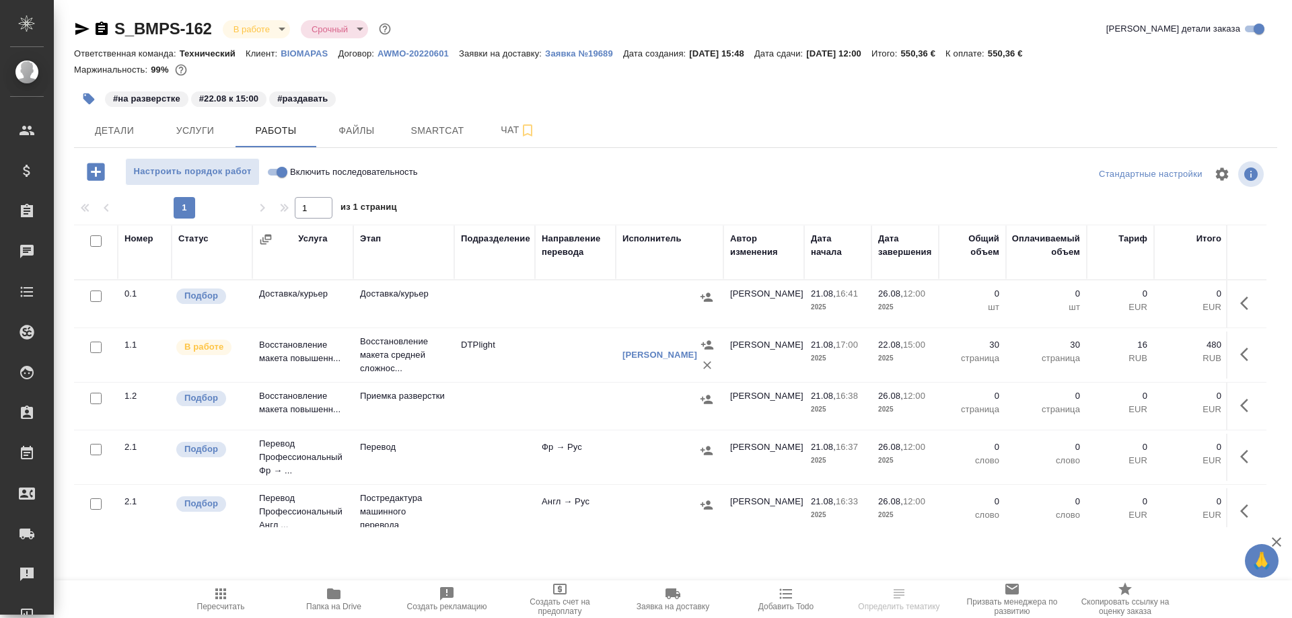  I want to click on a: AWMO-20220601, so click(418, 52).